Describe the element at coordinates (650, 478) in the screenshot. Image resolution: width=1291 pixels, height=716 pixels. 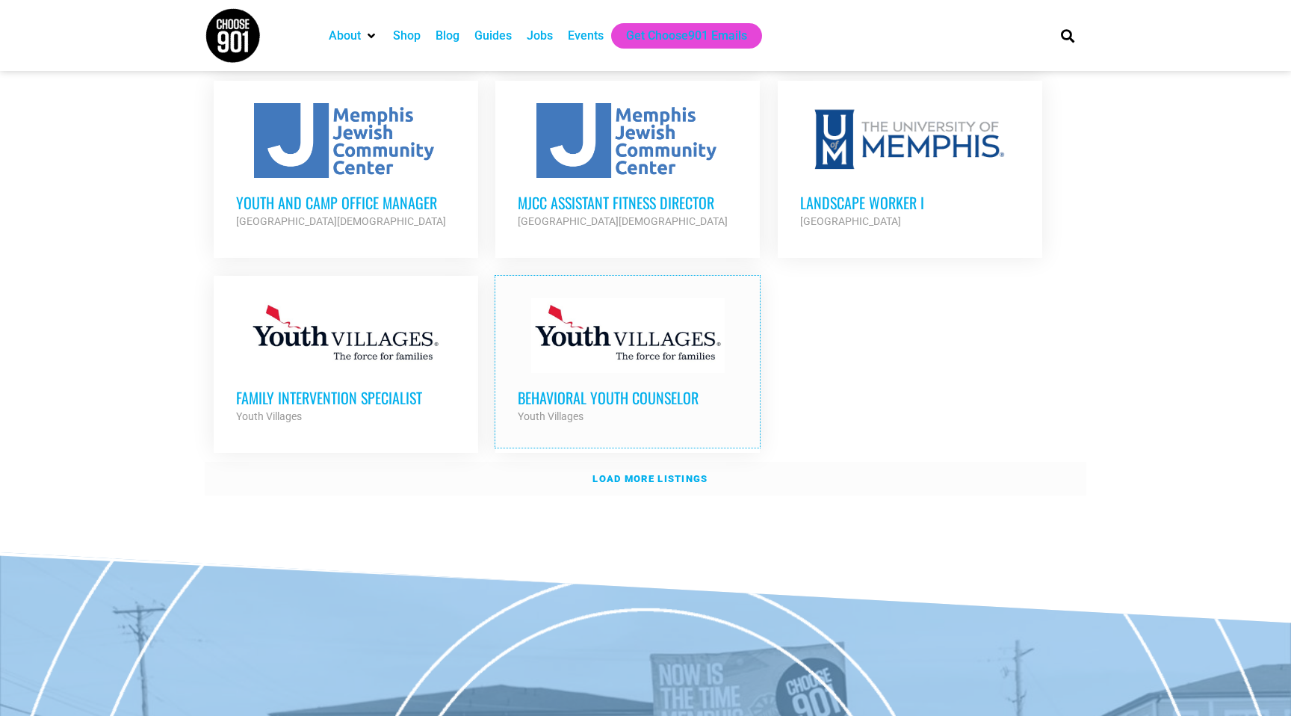
I see `strong: Load more listings` at that location.